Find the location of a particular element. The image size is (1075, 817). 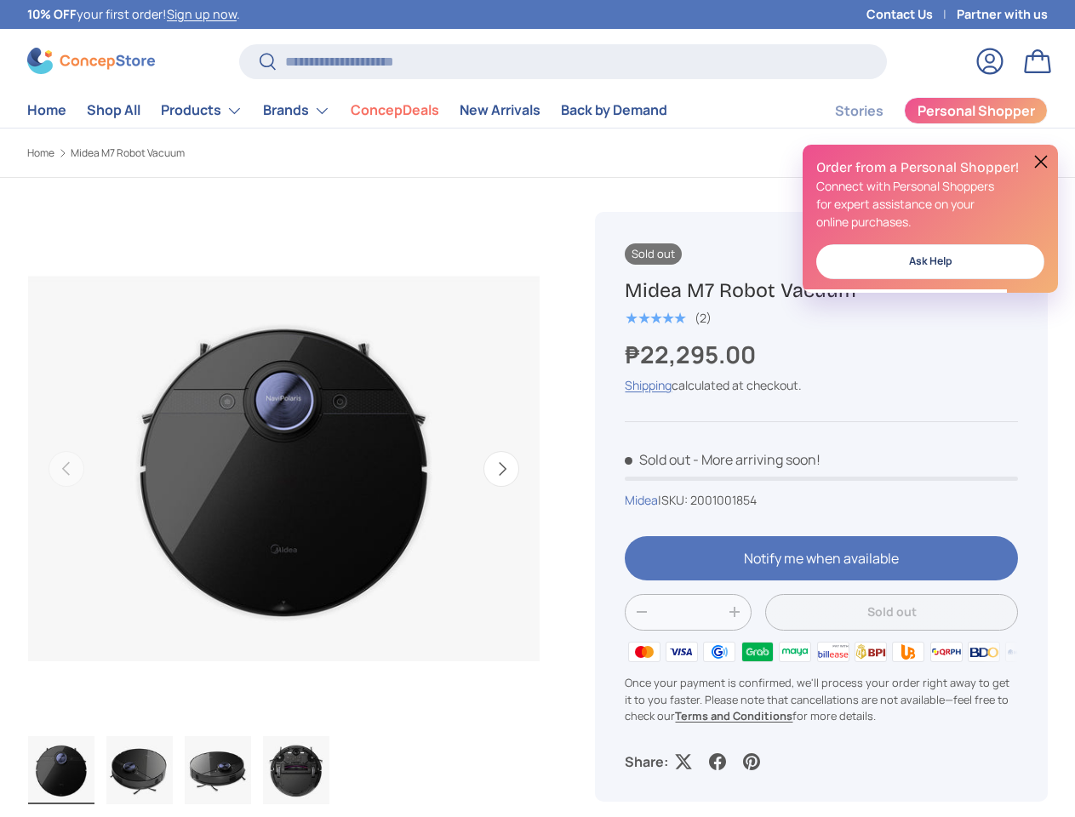

p: - More arriving soon! is located at coordinates (756, 459).